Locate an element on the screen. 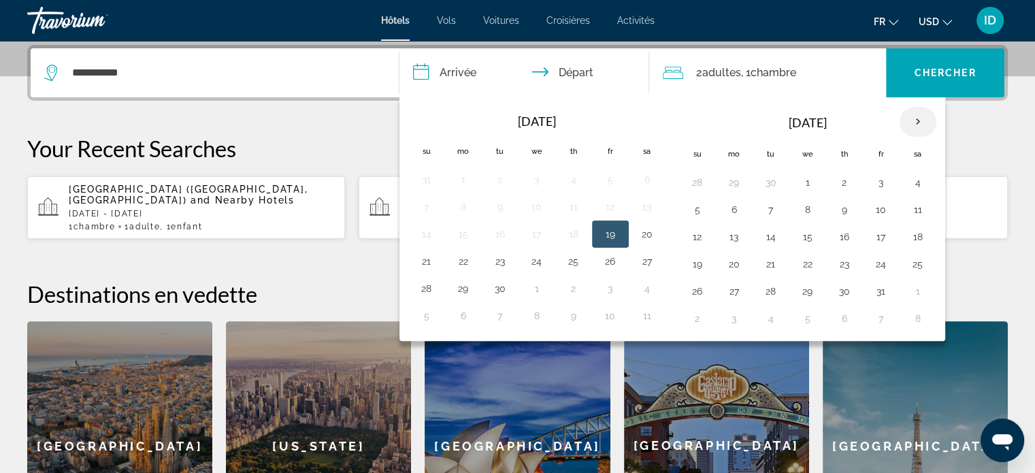 The width and height of the screenshot is (1035, 473). button: Day 15 is located at coordinates (464, 234).